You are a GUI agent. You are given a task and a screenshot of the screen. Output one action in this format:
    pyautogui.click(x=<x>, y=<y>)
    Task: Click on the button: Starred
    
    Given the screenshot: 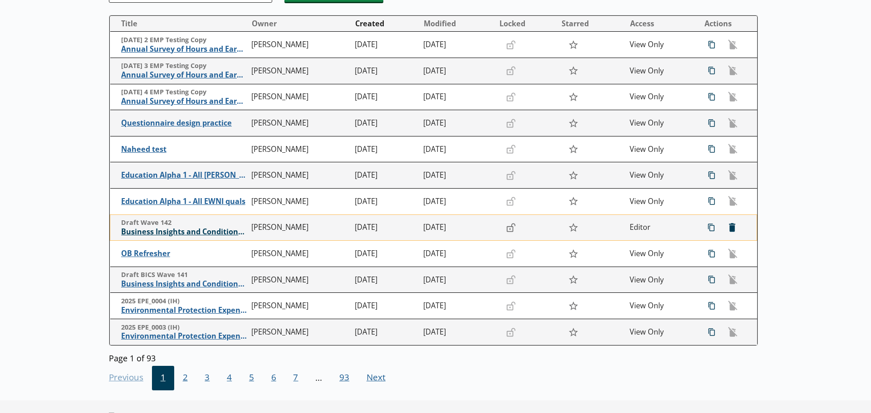 What is the action you would take?
    pyautogui.click(x=592, y=24)
    